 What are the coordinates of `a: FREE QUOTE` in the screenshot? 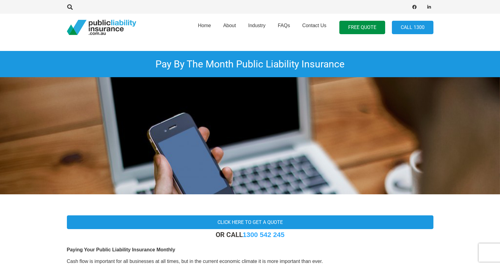 It's located at (362, 27).